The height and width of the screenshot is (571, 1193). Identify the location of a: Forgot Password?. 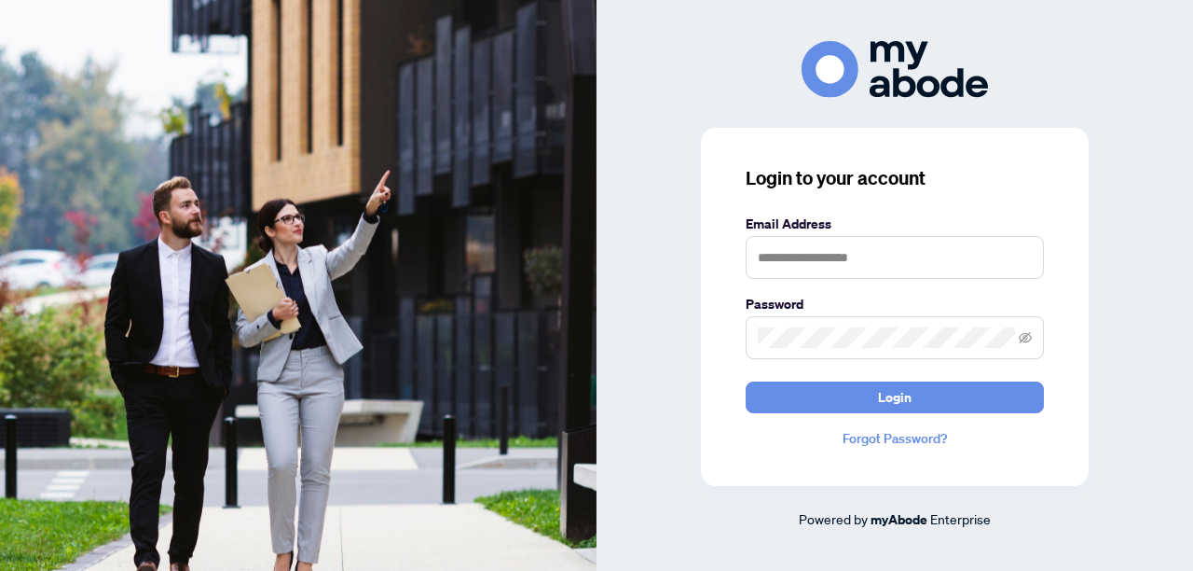
(895, 438).